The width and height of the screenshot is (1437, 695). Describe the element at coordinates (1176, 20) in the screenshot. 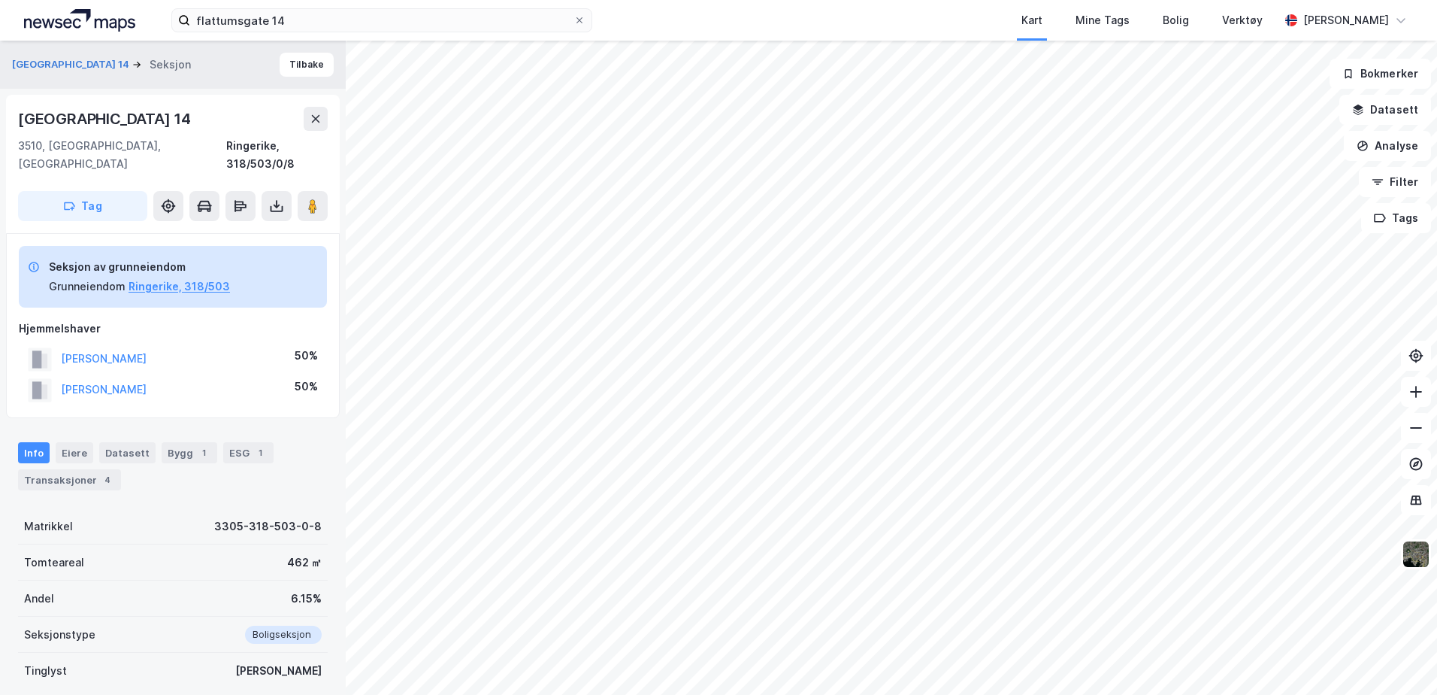

I see `div: Bolig` at that location.